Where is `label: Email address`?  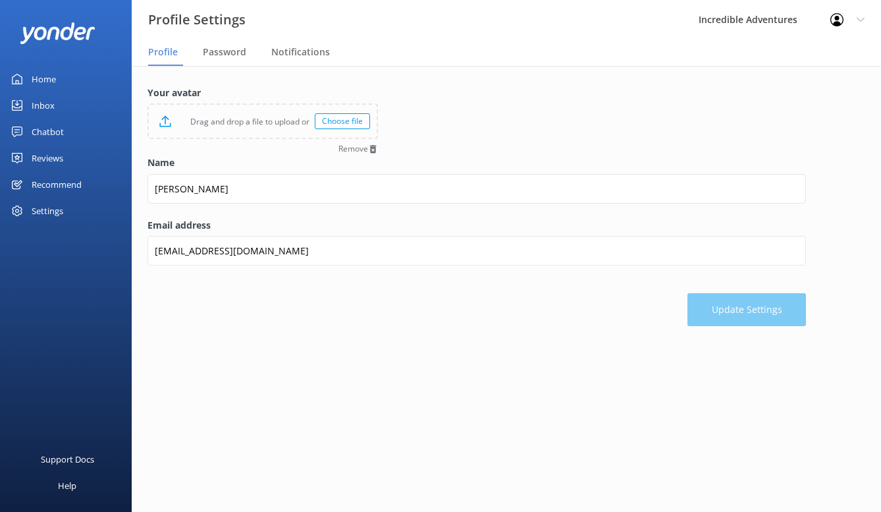
label: Email address is located at coordinates (477, 225).